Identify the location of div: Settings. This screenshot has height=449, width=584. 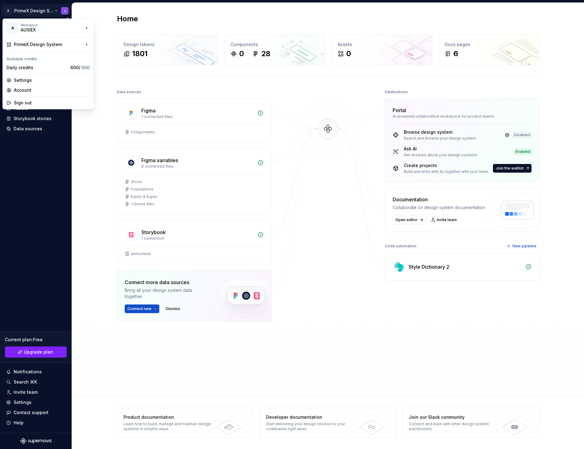
(52, 80).